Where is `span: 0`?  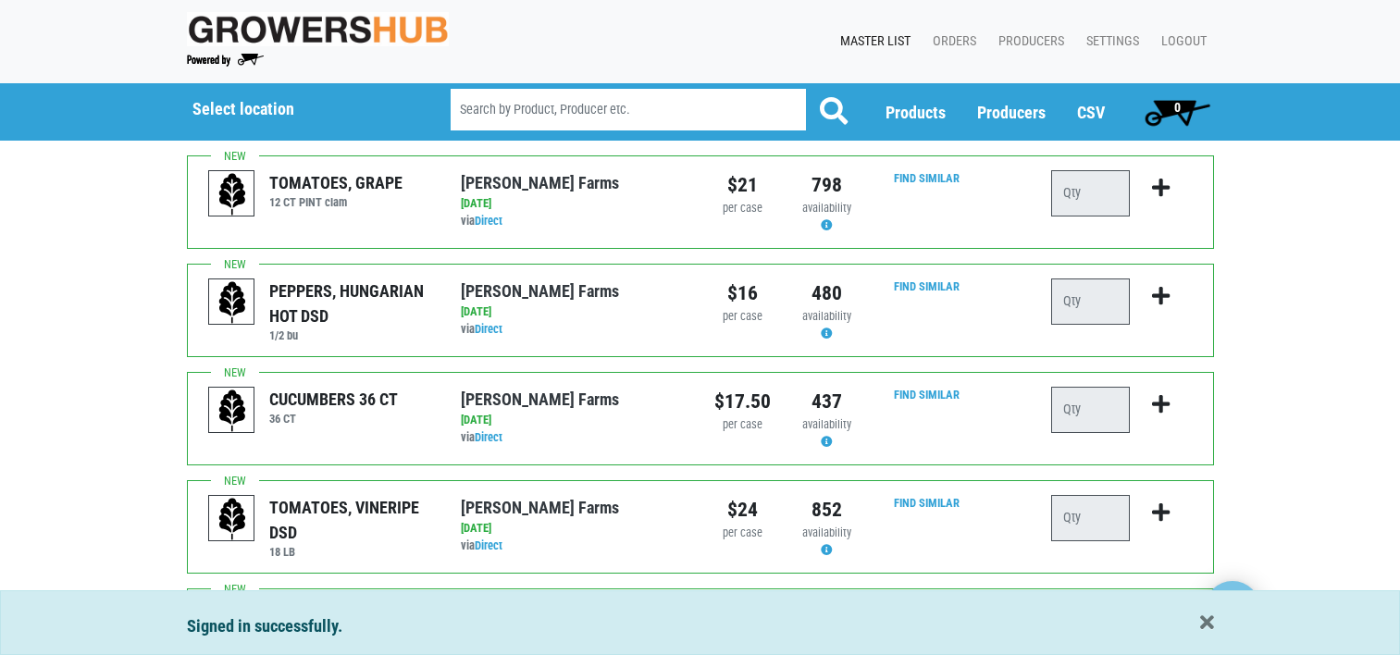 span: 0 is located at coordinates (1177, 107).